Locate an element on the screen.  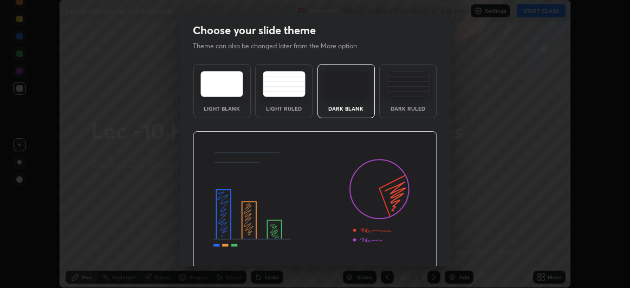
img: lightRuledTheme.5fabf969.svg is located at coordinates (284, 84).